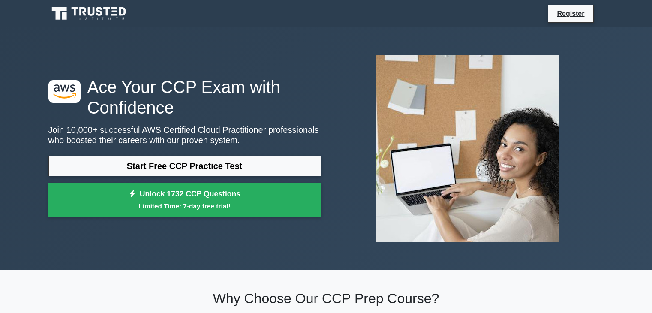  I want to click on a: Unlock 1732 CCP QuestionsLimited Time: 7-day free trial!, so click(185, 200).